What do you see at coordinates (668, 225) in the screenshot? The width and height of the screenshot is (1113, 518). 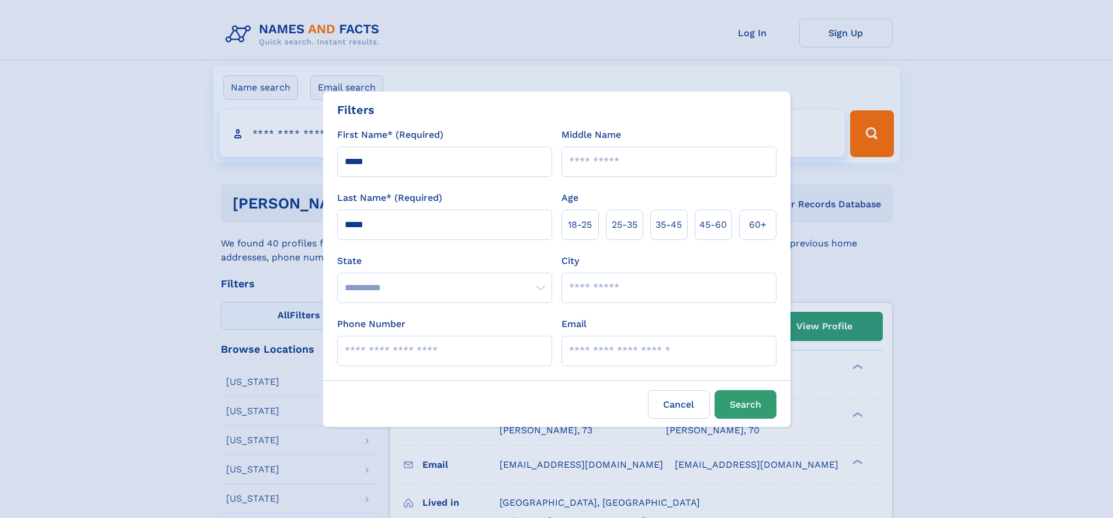 I see `span: 35‑45` at bounding box center [668, 225].